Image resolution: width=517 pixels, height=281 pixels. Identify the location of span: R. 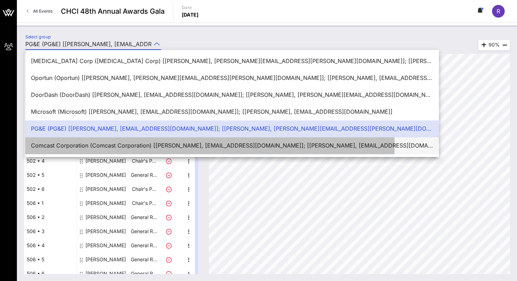
(498, 11).